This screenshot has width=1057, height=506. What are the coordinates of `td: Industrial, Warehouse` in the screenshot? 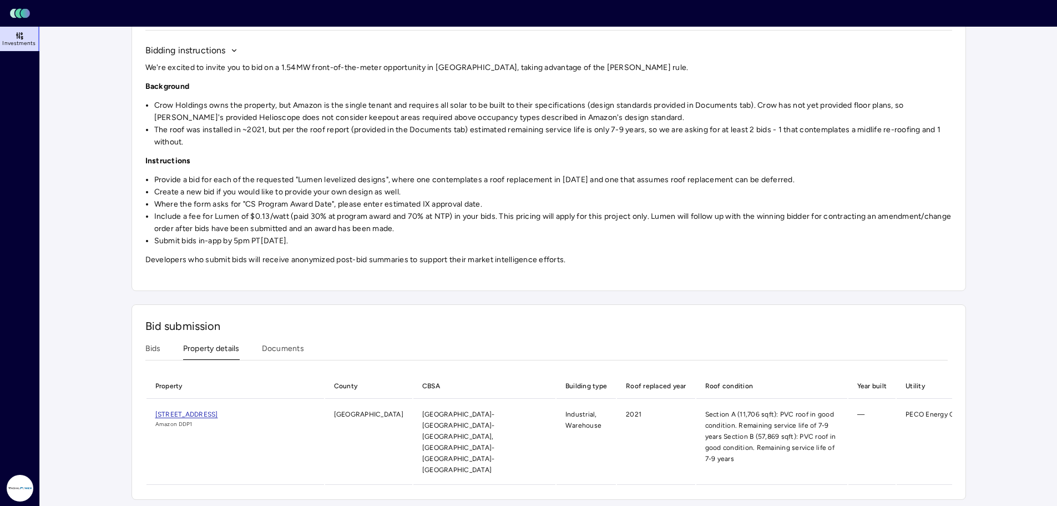 It's located at (586, 442).